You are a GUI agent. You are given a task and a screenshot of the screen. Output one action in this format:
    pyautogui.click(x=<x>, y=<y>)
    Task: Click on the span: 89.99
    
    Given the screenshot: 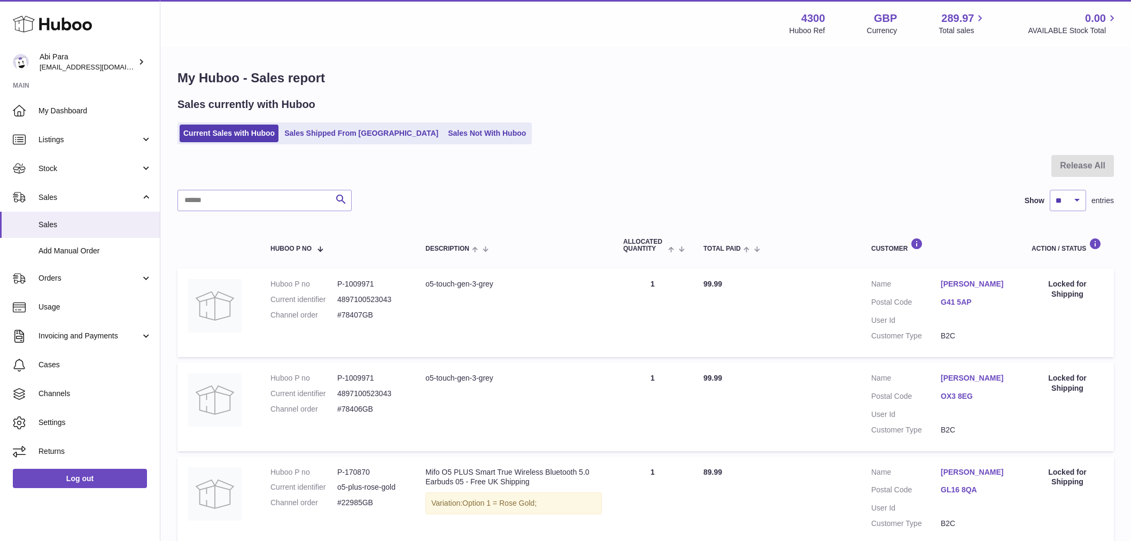 What is the action you would take?
    pyautogui.click(x=713, y=472)
    